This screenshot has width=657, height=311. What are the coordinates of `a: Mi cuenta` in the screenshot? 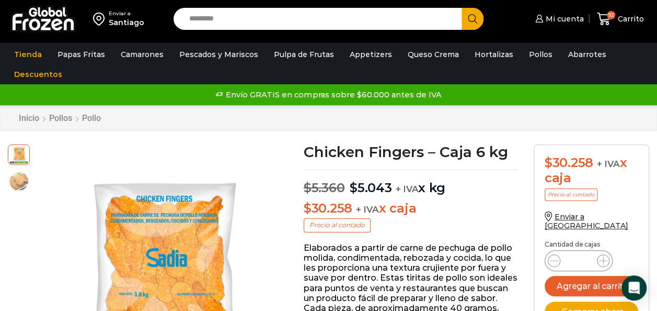 It's located at (558, 19).